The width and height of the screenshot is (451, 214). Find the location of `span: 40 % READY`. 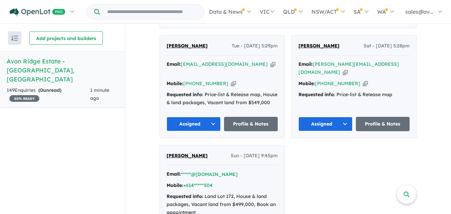

span: 40 % READY is located at coordinates (24, 98).